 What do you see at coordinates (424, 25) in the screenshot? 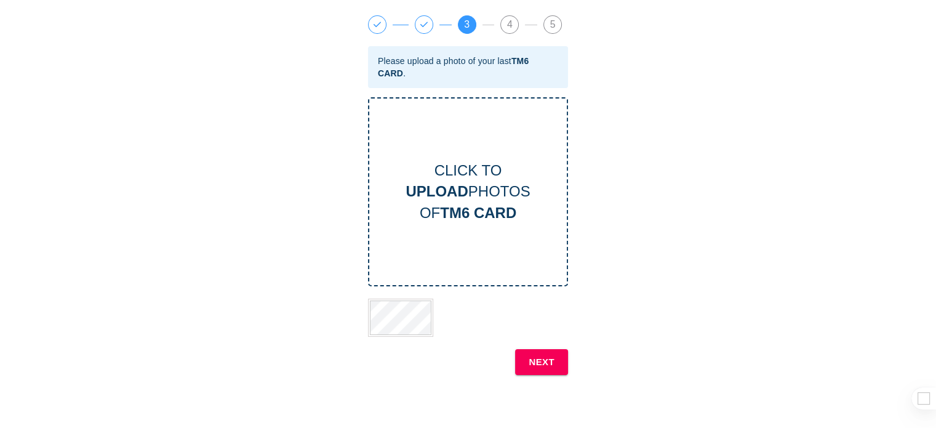
I see `span: 2` at bounding box center [424, 25].